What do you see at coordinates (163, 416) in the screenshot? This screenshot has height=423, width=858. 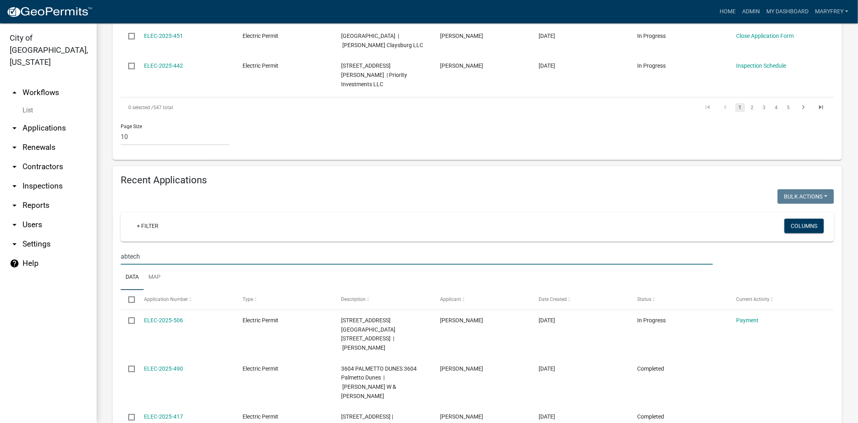 I see `a: ELEC-2025-417` at bounding box center [163, 416].